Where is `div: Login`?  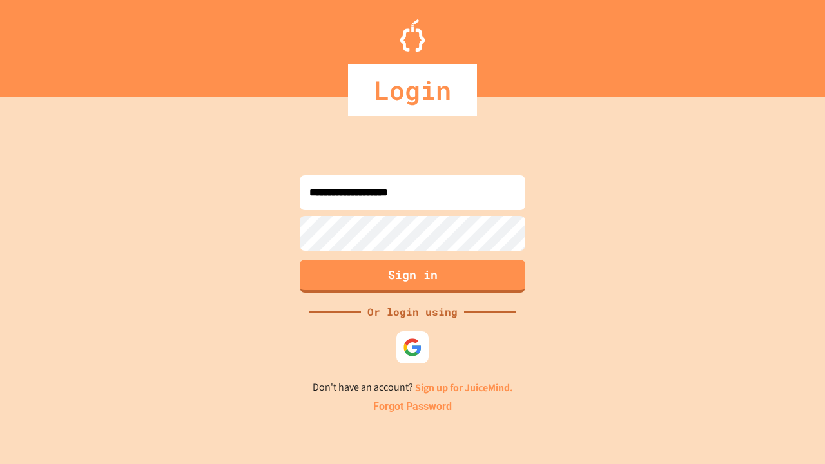
div: Login is located at coordinates (412, 90).